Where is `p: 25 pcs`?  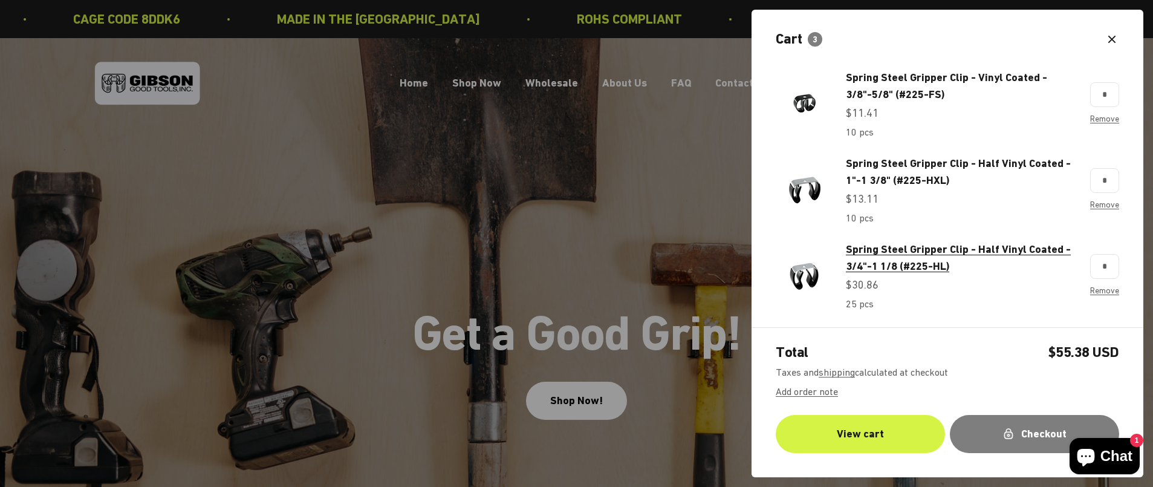 p: 25 pcs is located at coordinates (859, 304).